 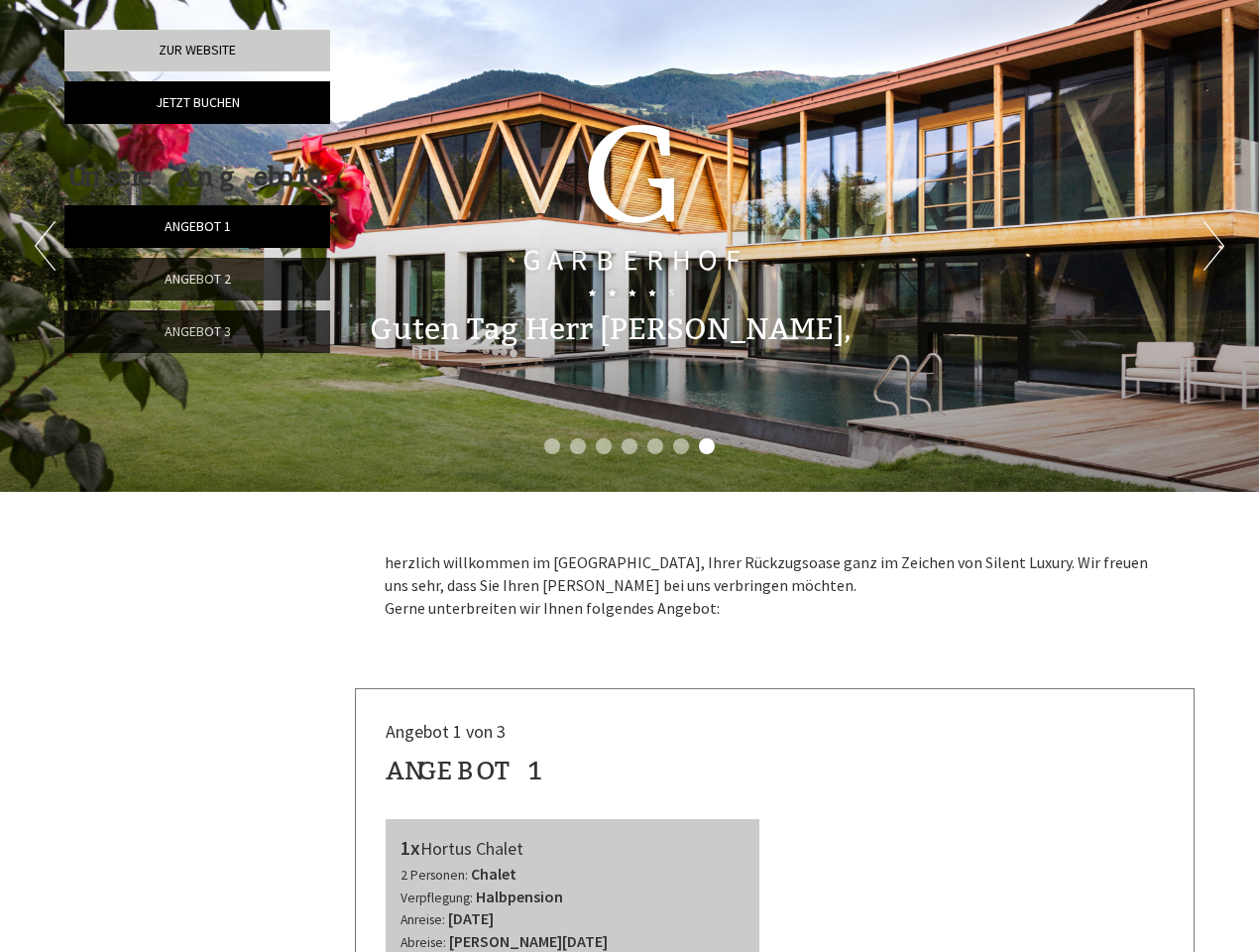 What do you see at coordinates (437, 897) in the screenshot?
I see `small: Verpflegung:` at bounding box center [437, 897].